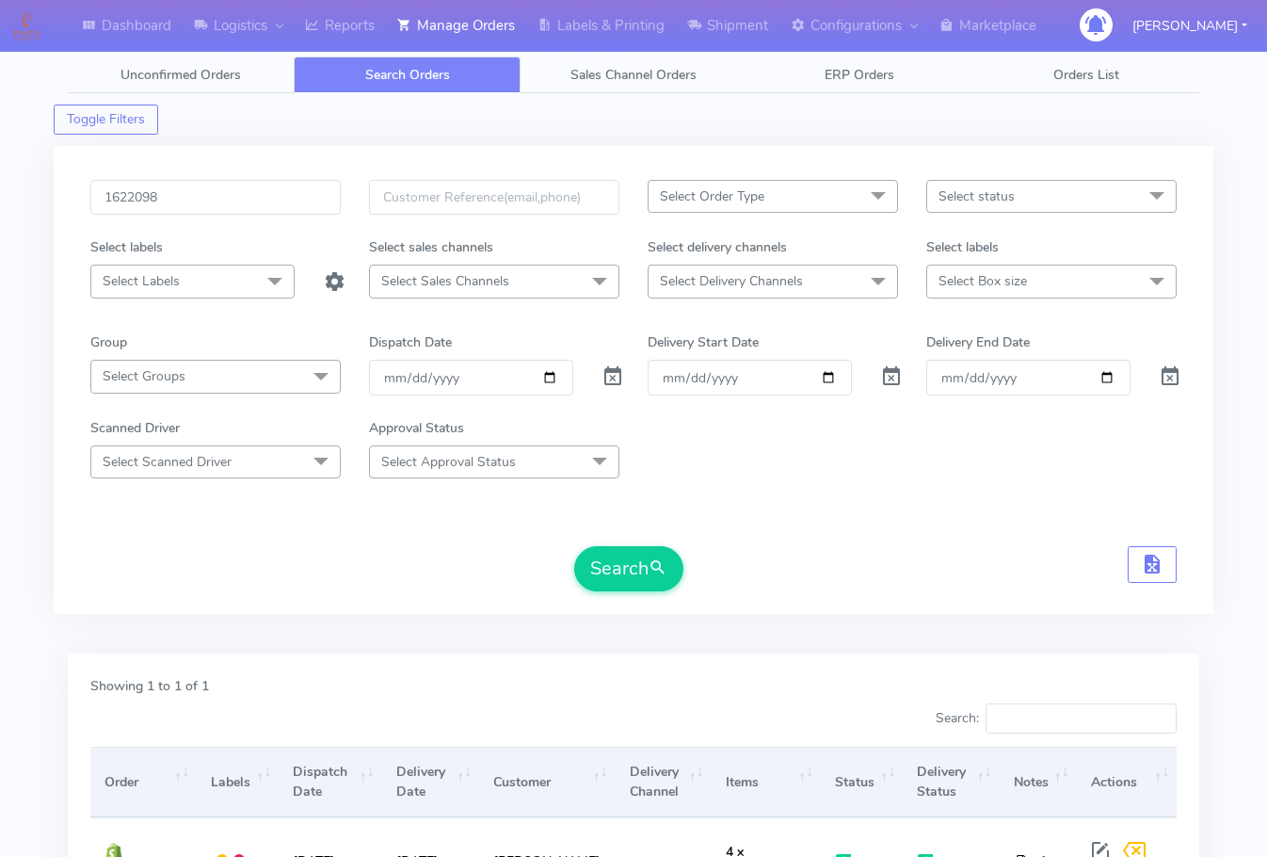 This screenshot has height=857, width=1267. Describe the element at coordinates (494, 197) in the screenshot. I see `input: Customer Reference(email,phone)` at that location.